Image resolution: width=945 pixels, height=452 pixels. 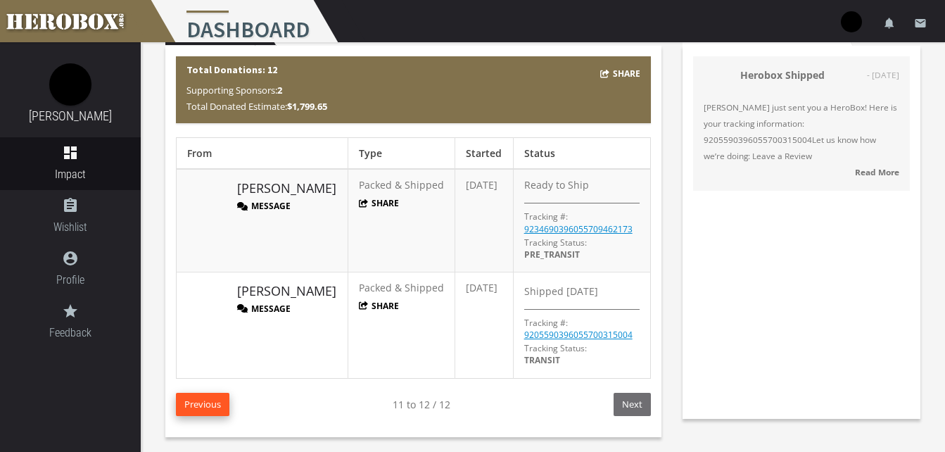 I want to click on strong: Read More, so click(x=877, y=172).